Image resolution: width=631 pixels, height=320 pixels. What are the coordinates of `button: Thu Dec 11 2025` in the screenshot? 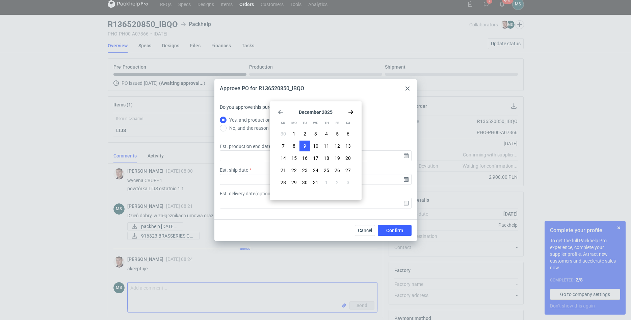 It's located at (326, 146).